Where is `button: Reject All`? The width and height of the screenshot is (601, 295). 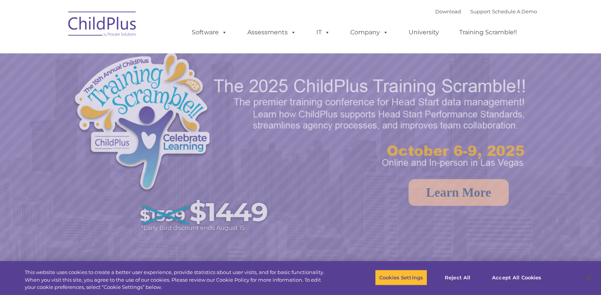 button: Reject All is located at coordinates (458, 278).